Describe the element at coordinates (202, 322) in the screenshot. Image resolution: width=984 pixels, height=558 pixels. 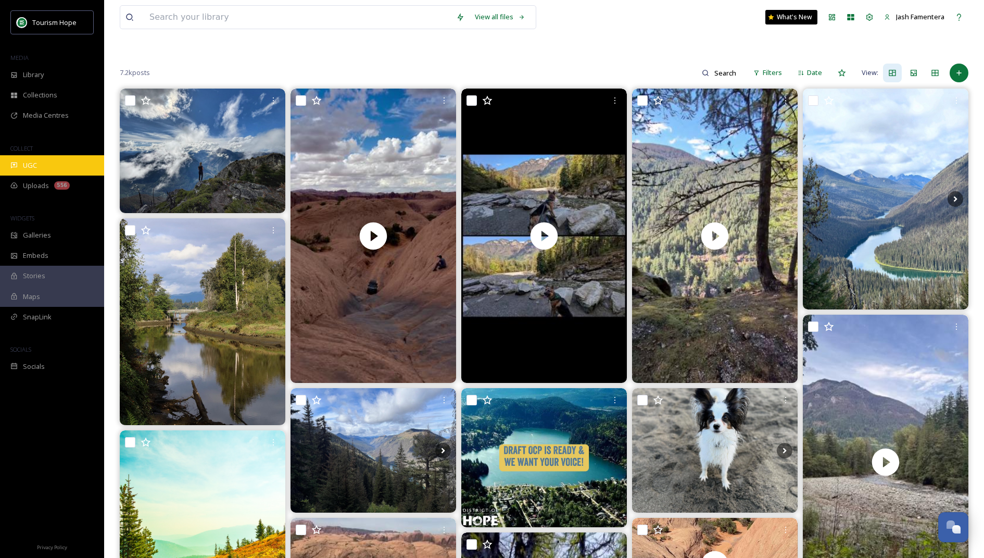
I see `img: - - - #fraservalley #fraservalleyphotos #photography #amateurphotography #nature #photographyisfu...` at that location.